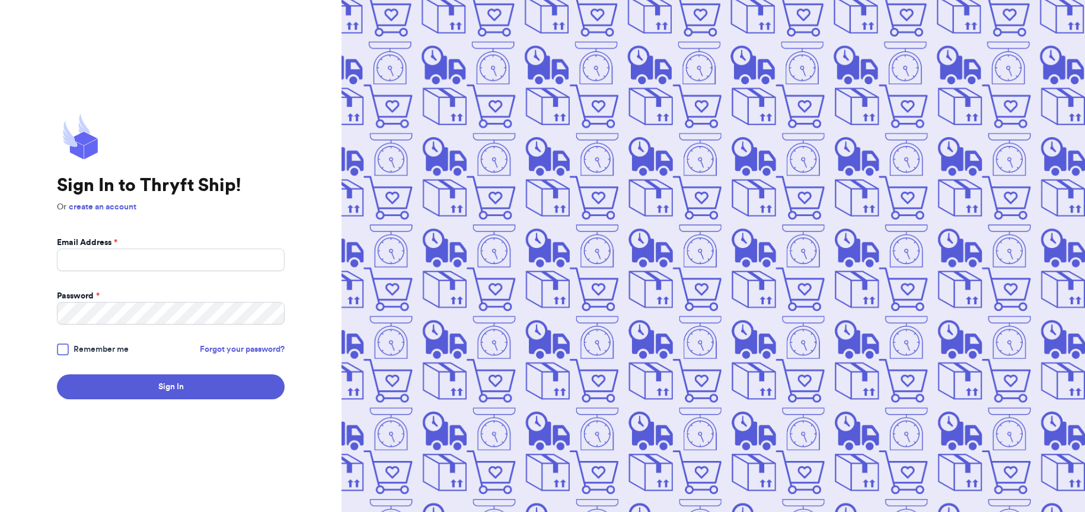 The width and height of the screenshot is (1085, 512). I want to click on button: Sign In, so click(171, 387).